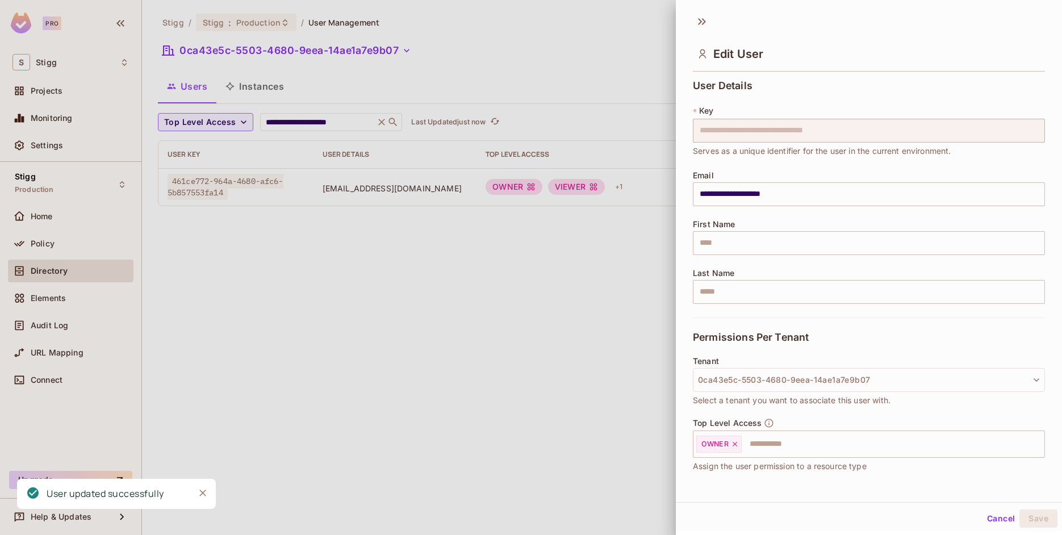  What do you see at coordinates (713, 273) in the screenshot?
I see `span: Last Name` at bounding box center [713, 273].